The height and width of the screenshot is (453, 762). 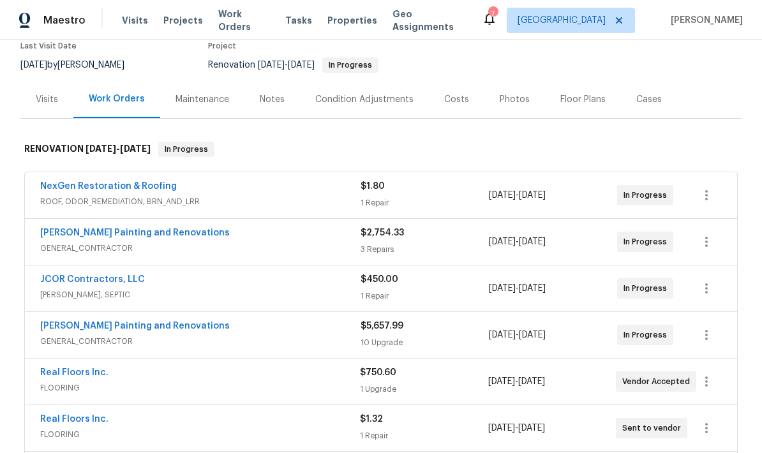 What do you see at coordinates (272, 100) in the screenshot?
I see `div: Notes` at bounding box center [272, 100].